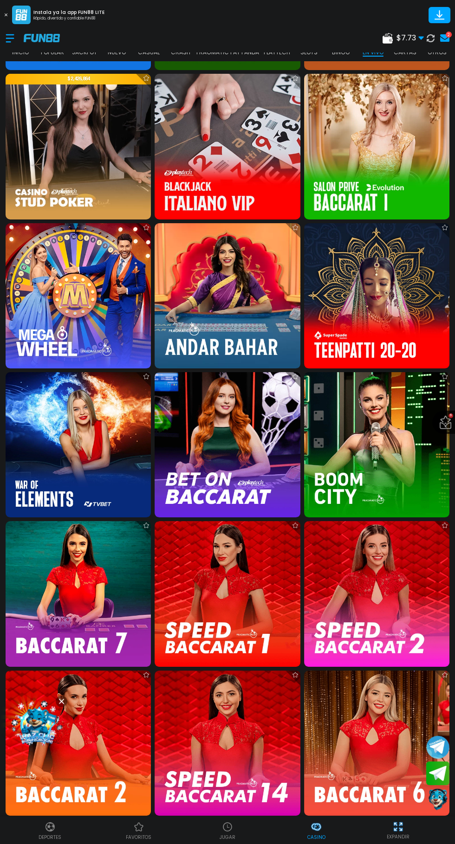  What do you see at coordinates (443, 38) in the screenshot?
I see `a: 2` at bounding box center [443, 38].